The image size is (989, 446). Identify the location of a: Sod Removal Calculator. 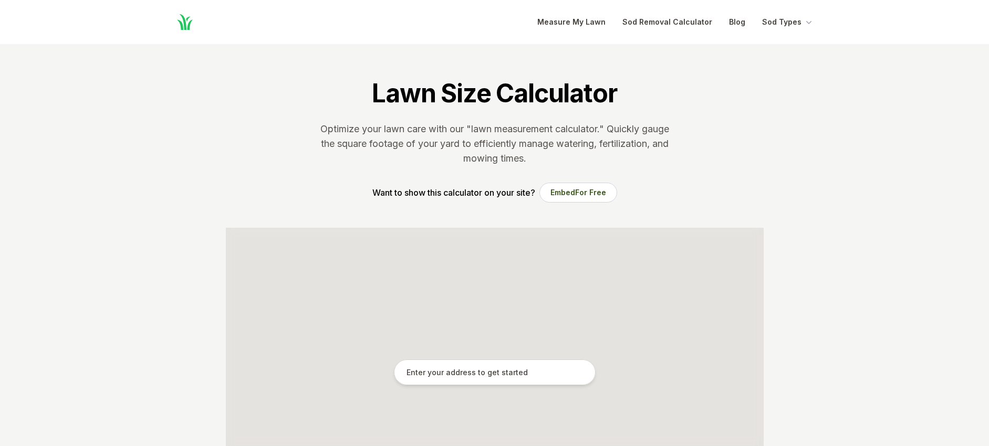
(667, 22).